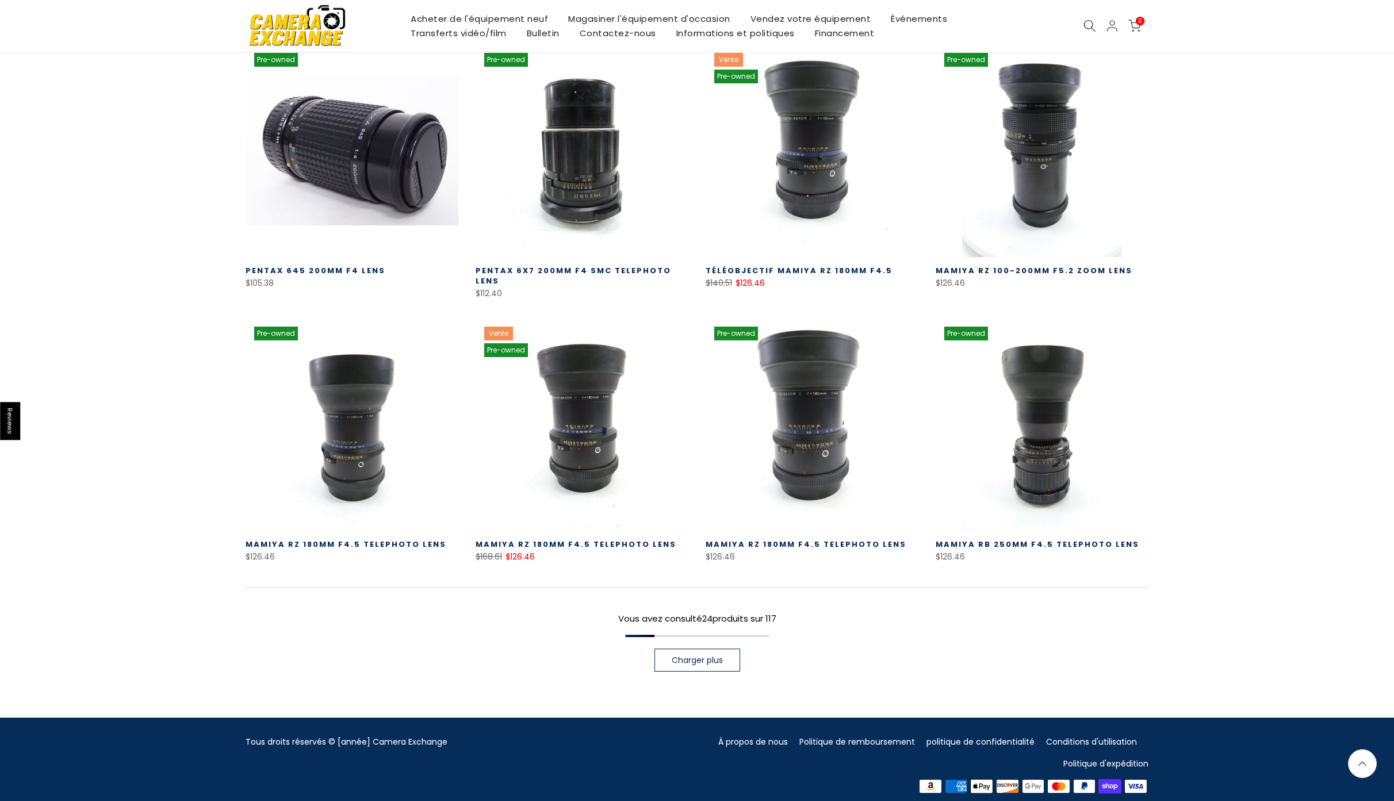  Describe the element at coordinates (735, 33) in the screenshot. I see `a: Informations et politiques` at that location.